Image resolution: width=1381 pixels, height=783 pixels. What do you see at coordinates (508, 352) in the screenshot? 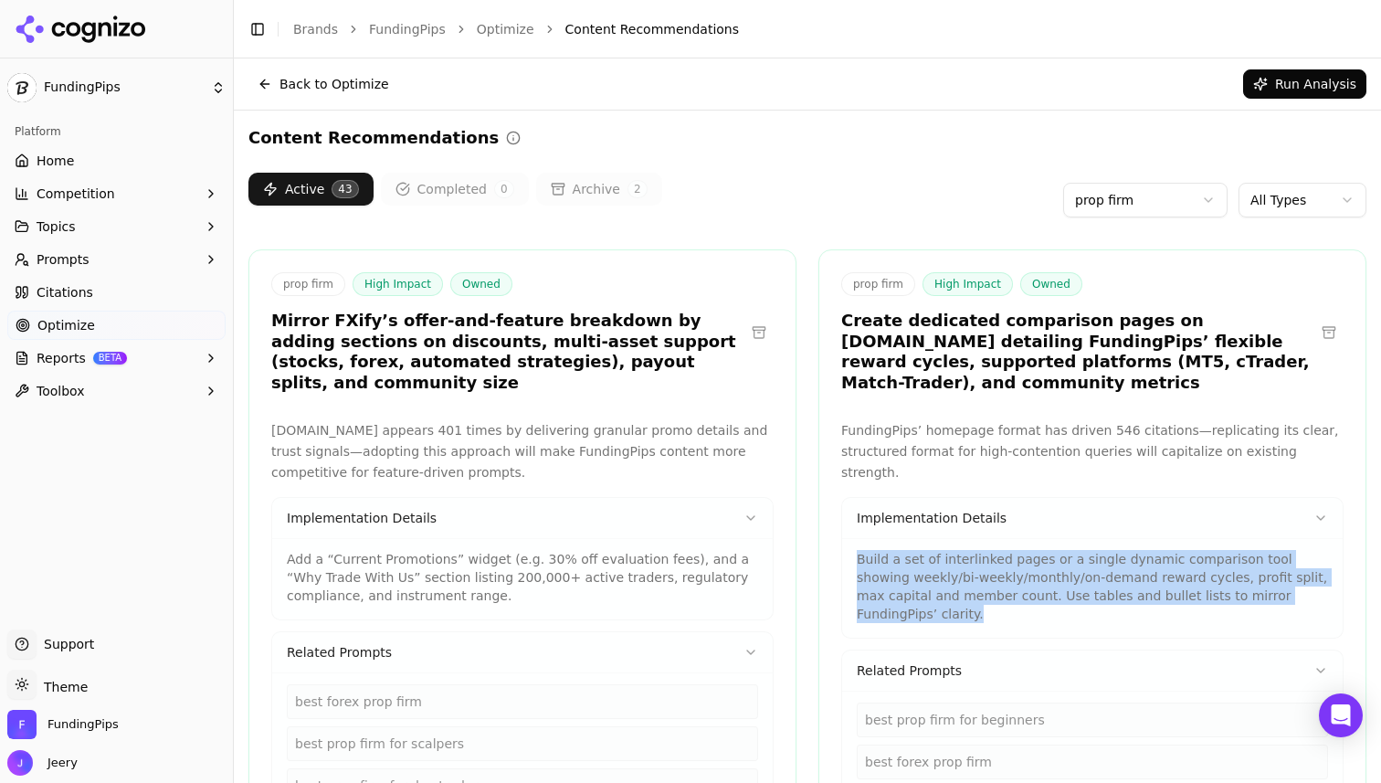
I see `h3: Mirror FXify’s offer-and-feature breakdown by adding sections on discounts, multi-asset support (...` at bounding box center [508, 352].